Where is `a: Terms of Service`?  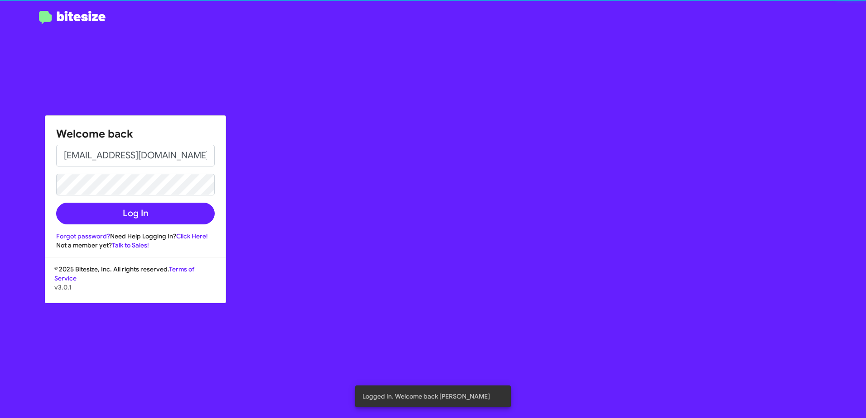
a: Terms of Service is located at coordinates (124, 274).